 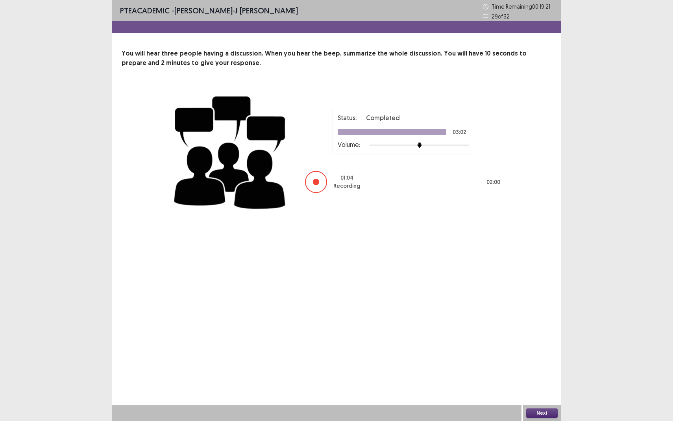 I want to click on img: arrow-thumb, so click(x=420, y=145).